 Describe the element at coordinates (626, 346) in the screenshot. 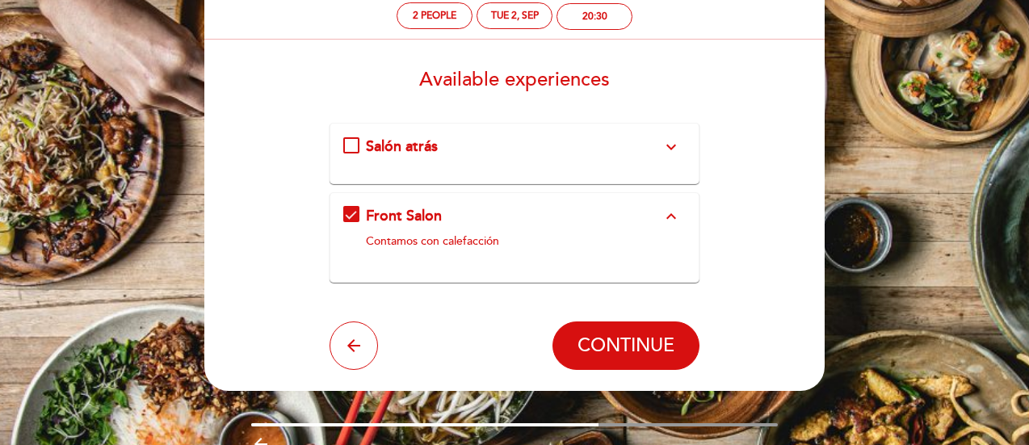

I see `span: CONTINUE` at that location.